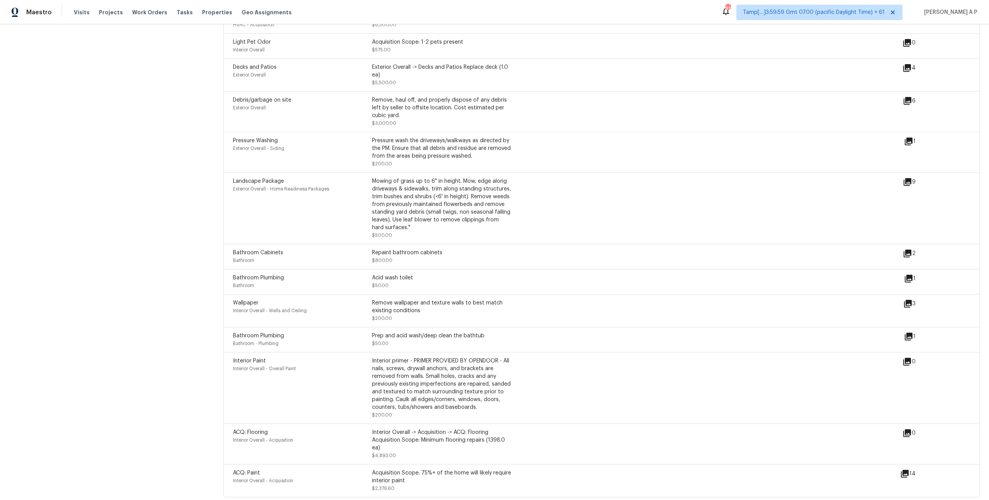 This screenshot has width=989, height=500. What do you see at coordinates (217, 12) in the screenshot?
I see `span: Properties` at bounding box center [217, 12].